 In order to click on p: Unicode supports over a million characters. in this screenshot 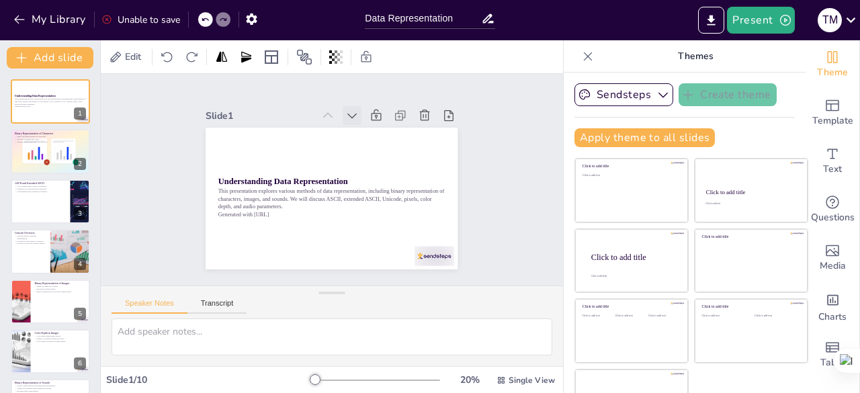, I will do `click(50, 141)`.